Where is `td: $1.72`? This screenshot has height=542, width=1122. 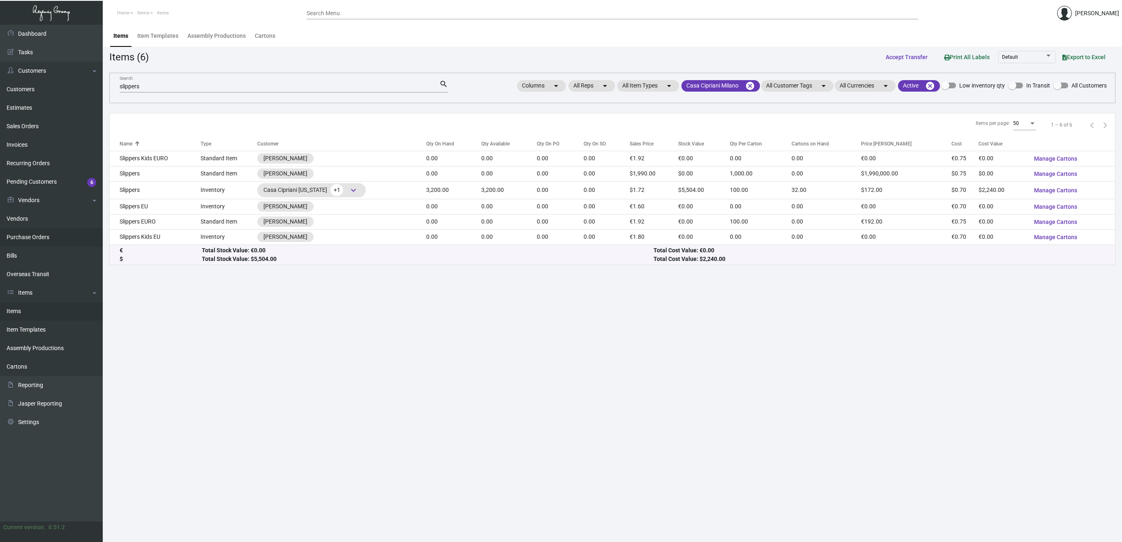 td: $1.72 is located at coordinates (654, 190).